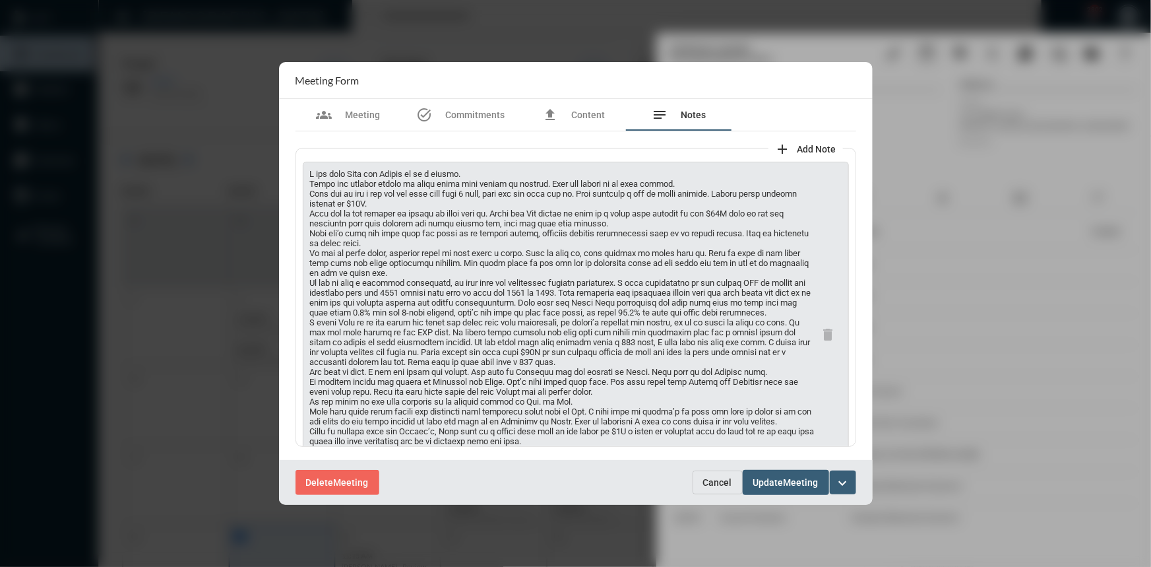 The height and width of the screenshot is (567, 1151). What do you see at coordinates (320, 483) in the screenshot?
I see `span: Delete` at bounding box center [320, 483].